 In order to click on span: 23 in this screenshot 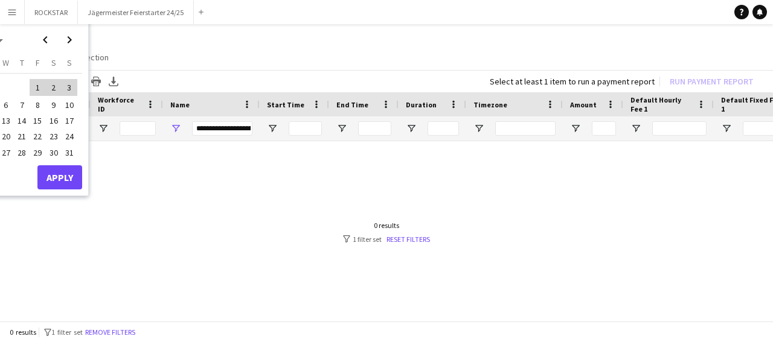, I will do `click(54, 137)`.